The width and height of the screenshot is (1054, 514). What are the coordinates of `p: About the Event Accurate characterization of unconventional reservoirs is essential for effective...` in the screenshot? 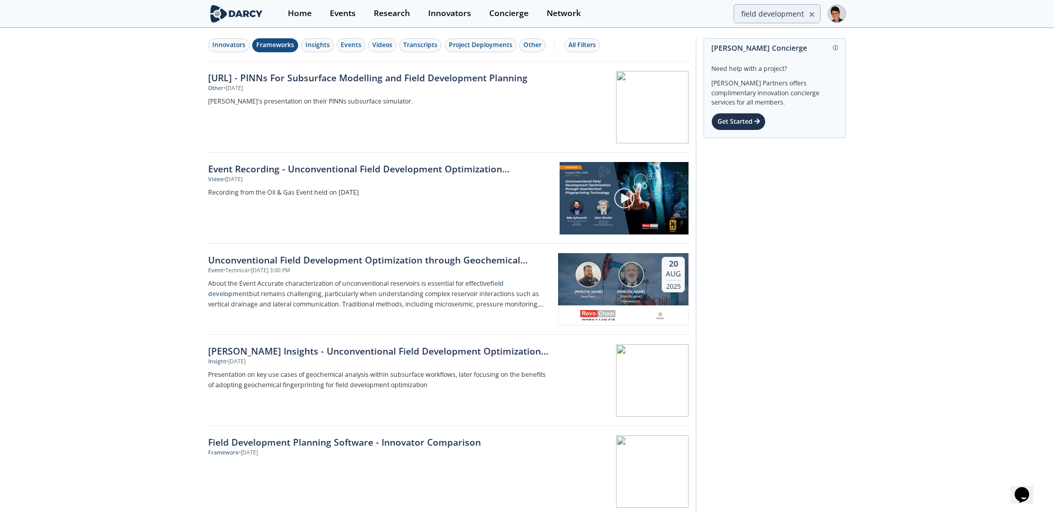 It's located at (379, 294).